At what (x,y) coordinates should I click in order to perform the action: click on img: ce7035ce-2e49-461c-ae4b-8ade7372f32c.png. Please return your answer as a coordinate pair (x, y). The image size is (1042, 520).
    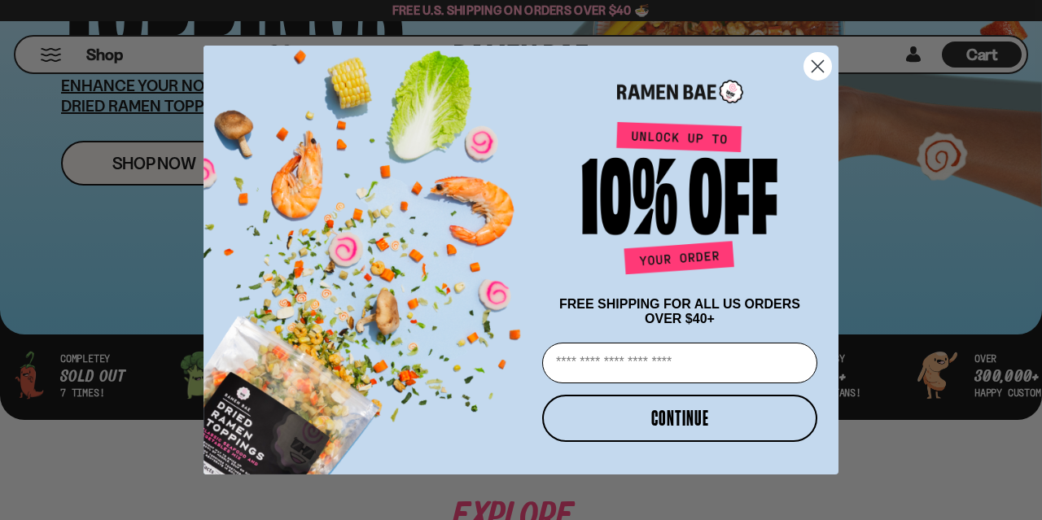
    Looking at the image, I should click on (370, 253).